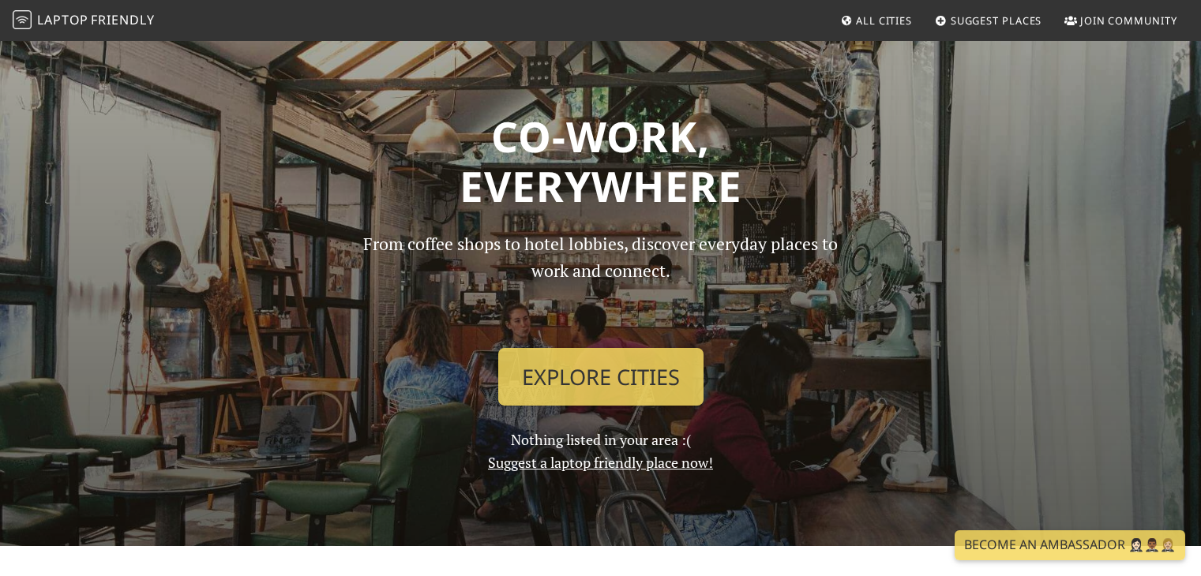  I want to click on span: Join Community, so click(1128, 21).